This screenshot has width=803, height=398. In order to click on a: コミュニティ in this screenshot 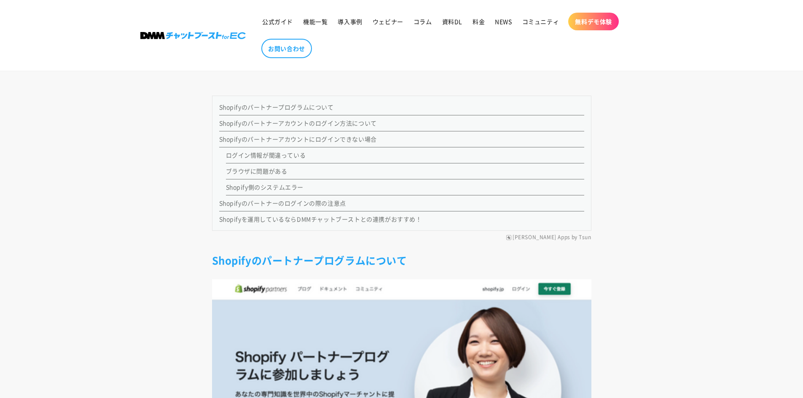, I will do `click(541, 22)`.